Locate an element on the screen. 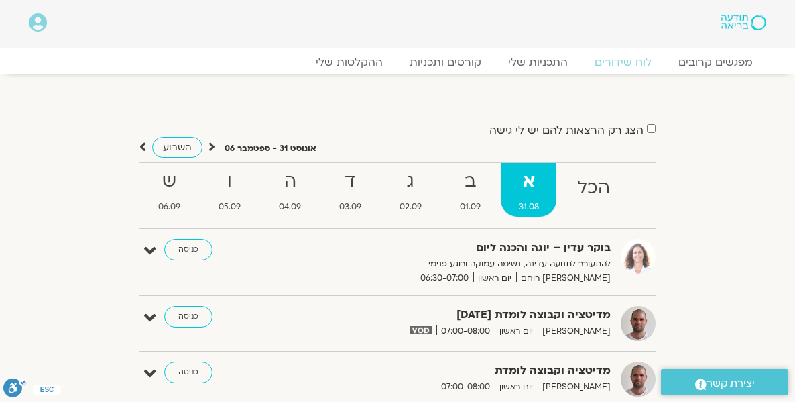 The height and width of the screenshot is (402, 795). label: הצג רק הרצאות להם יש לי גישה is located at coordinates (567, 130).